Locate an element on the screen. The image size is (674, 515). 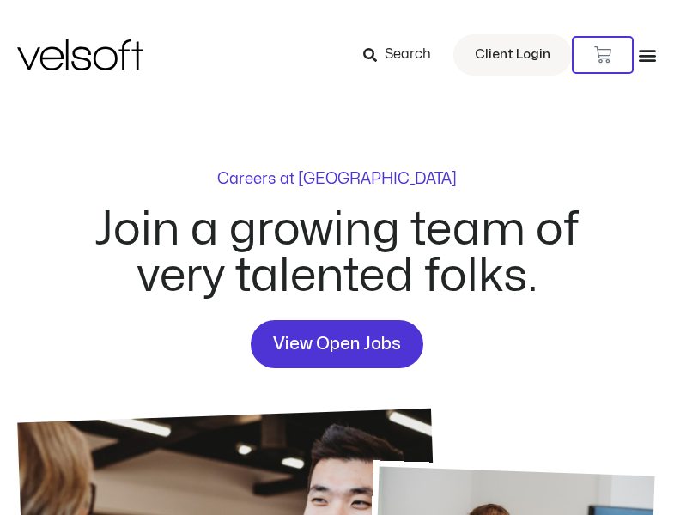
span: View Open Jobs is located at coordinates (337, 344).